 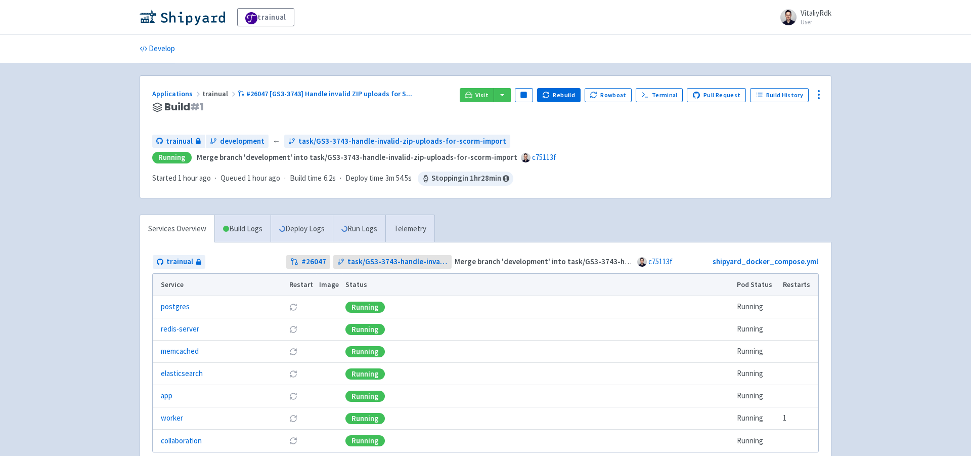 What do you see at coordinates (799, 418) in the screenshot?
I see `td: 1` at bounding box center [799, 418].